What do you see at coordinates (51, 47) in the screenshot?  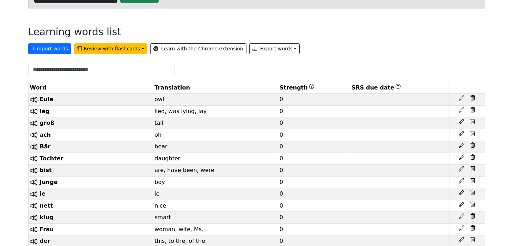 I see `a: +Import words` at bounding box center [51, 47].